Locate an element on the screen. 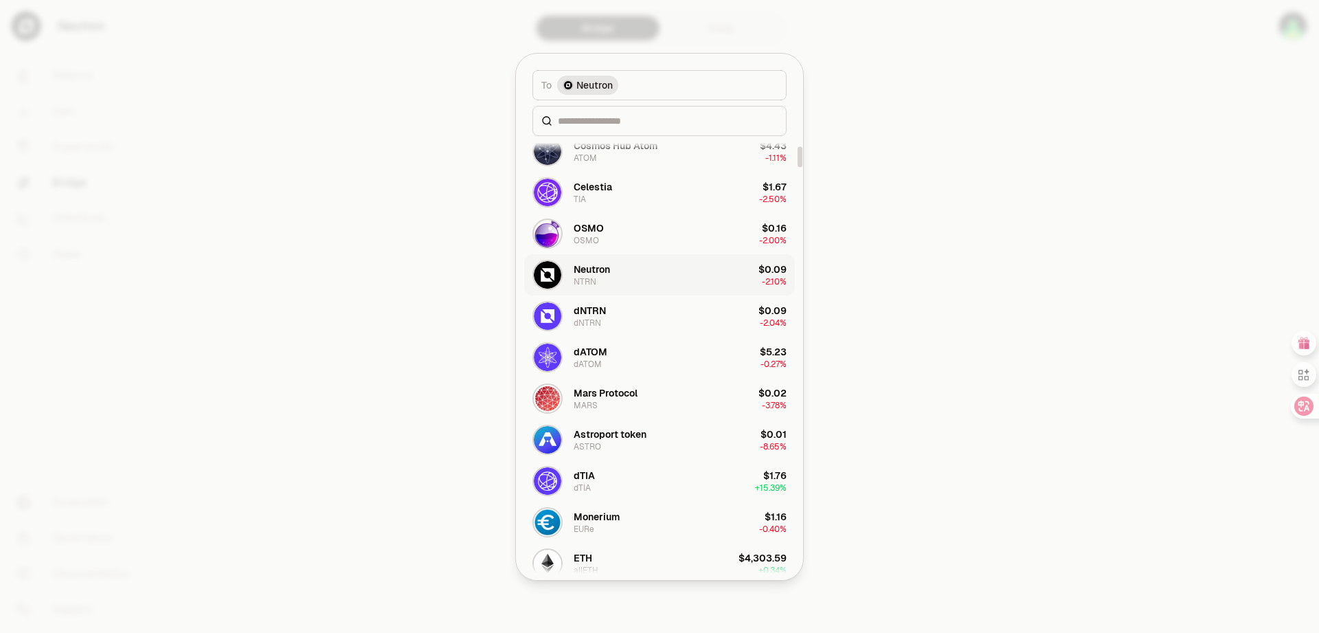  div: Astroport token is located at coordinates (610, 434).